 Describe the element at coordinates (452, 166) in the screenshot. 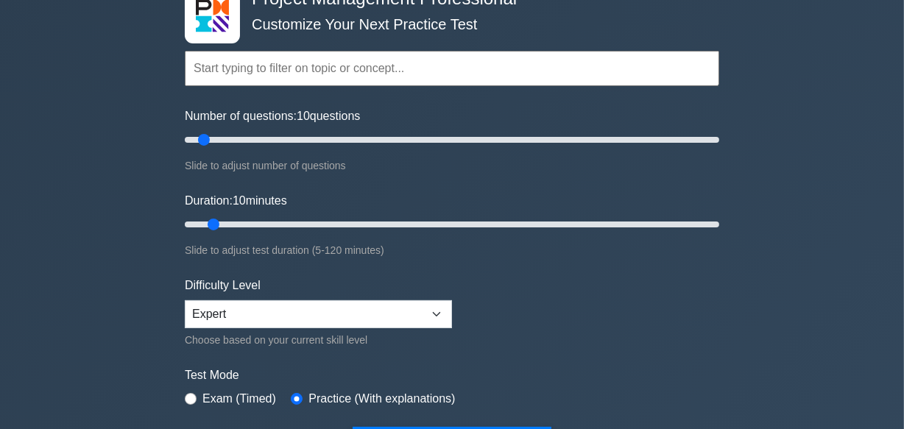

I see `div: Slide to adjust number of questions` at that location.